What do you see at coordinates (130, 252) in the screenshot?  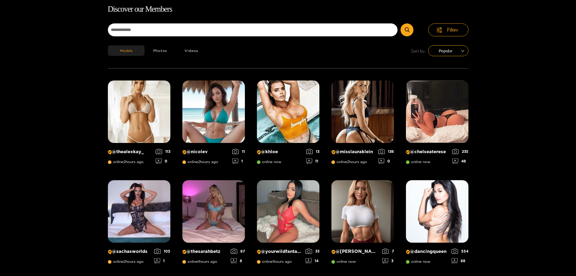 I see `p: @ sachasworlds` at bounding box center [130, 252].